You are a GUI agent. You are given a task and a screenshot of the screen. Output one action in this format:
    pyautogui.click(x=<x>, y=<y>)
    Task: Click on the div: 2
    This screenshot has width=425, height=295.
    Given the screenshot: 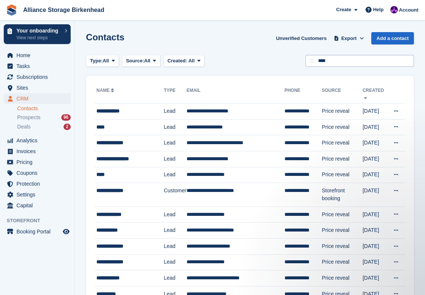 What is the action you would take?
    pyautogui.click(x=67, y=127)
    